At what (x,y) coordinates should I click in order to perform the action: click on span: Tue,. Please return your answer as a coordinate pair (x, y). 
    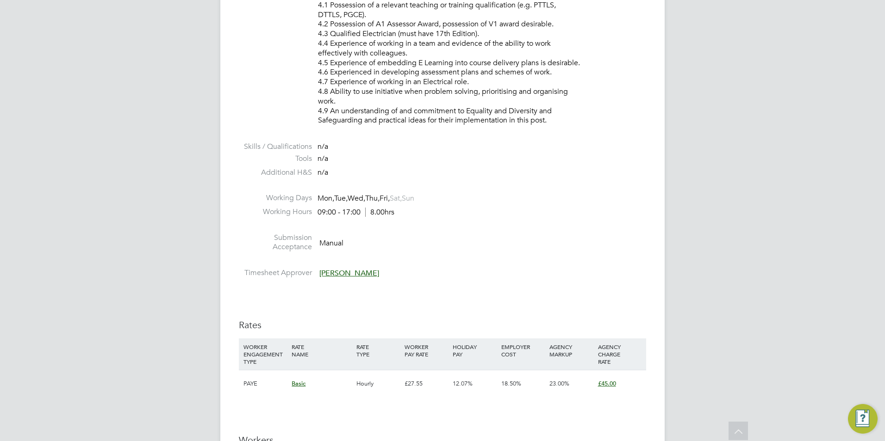
    Looking at the image, I should click on (340, 198).